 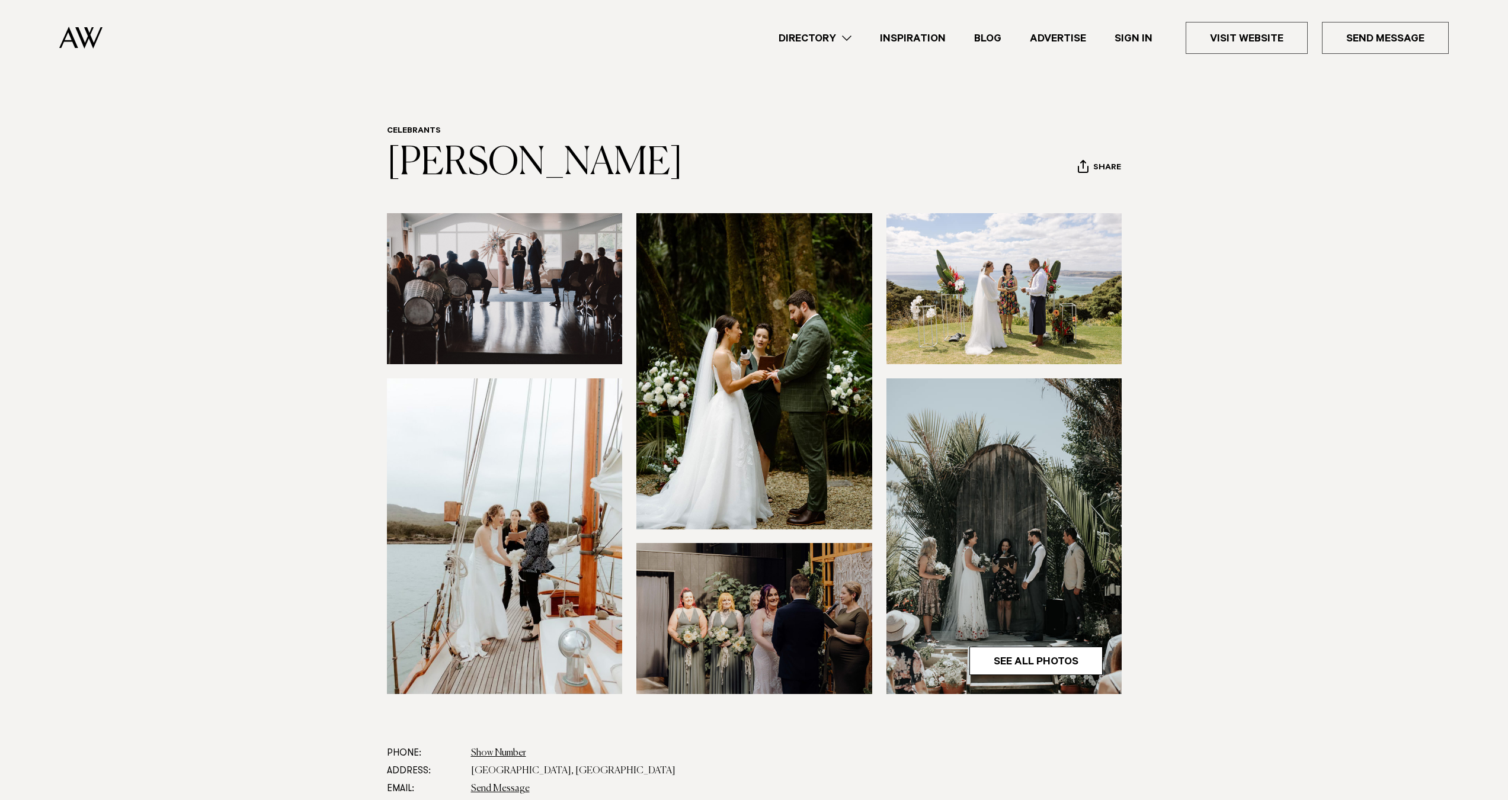 What do you see at coordinates (1133, 38) in the screenshot?
I see `a: Sign In` at bounding box center [1133, 38].